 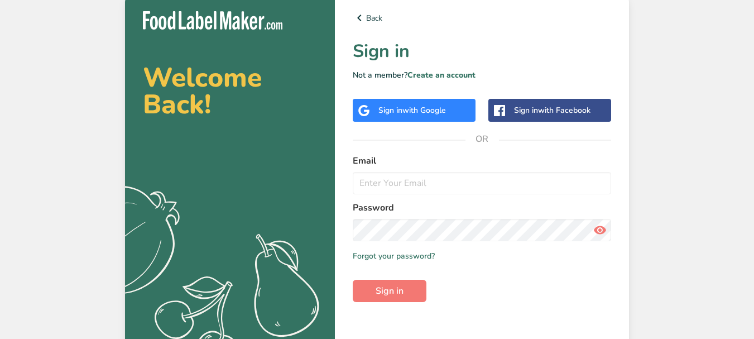 I want to click on a: Forgot your password?, so click(x=394, y=256).